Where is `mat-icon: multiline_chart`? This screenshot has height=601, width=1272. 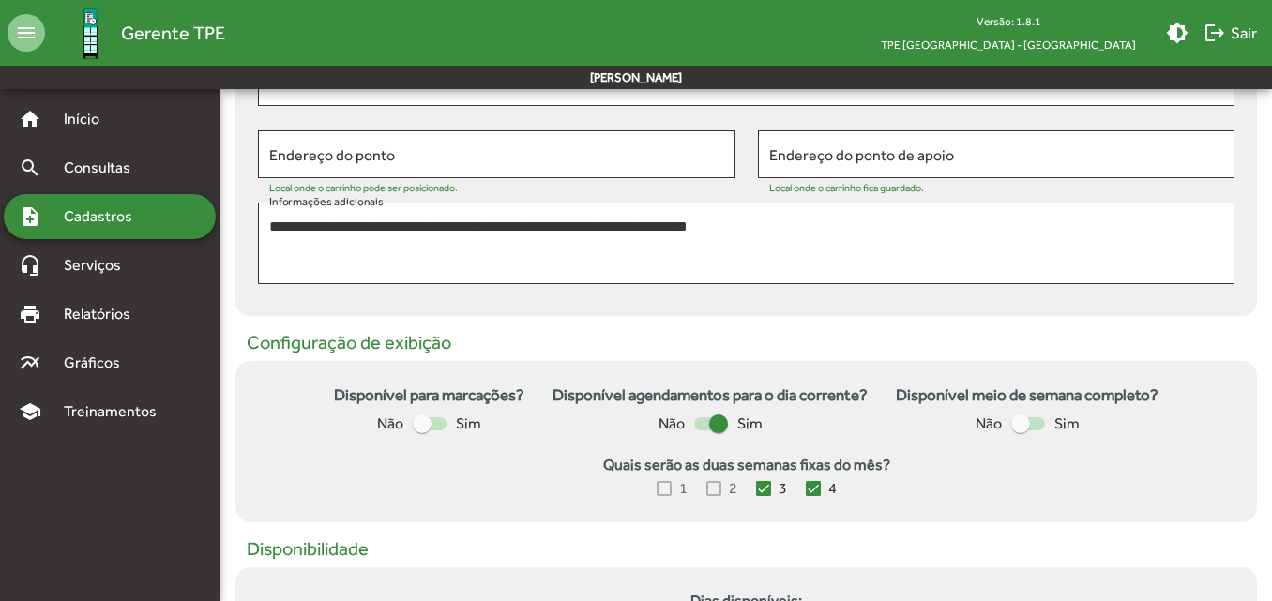 mat-icon: multiline_chart is located at coordinates (30, 363).